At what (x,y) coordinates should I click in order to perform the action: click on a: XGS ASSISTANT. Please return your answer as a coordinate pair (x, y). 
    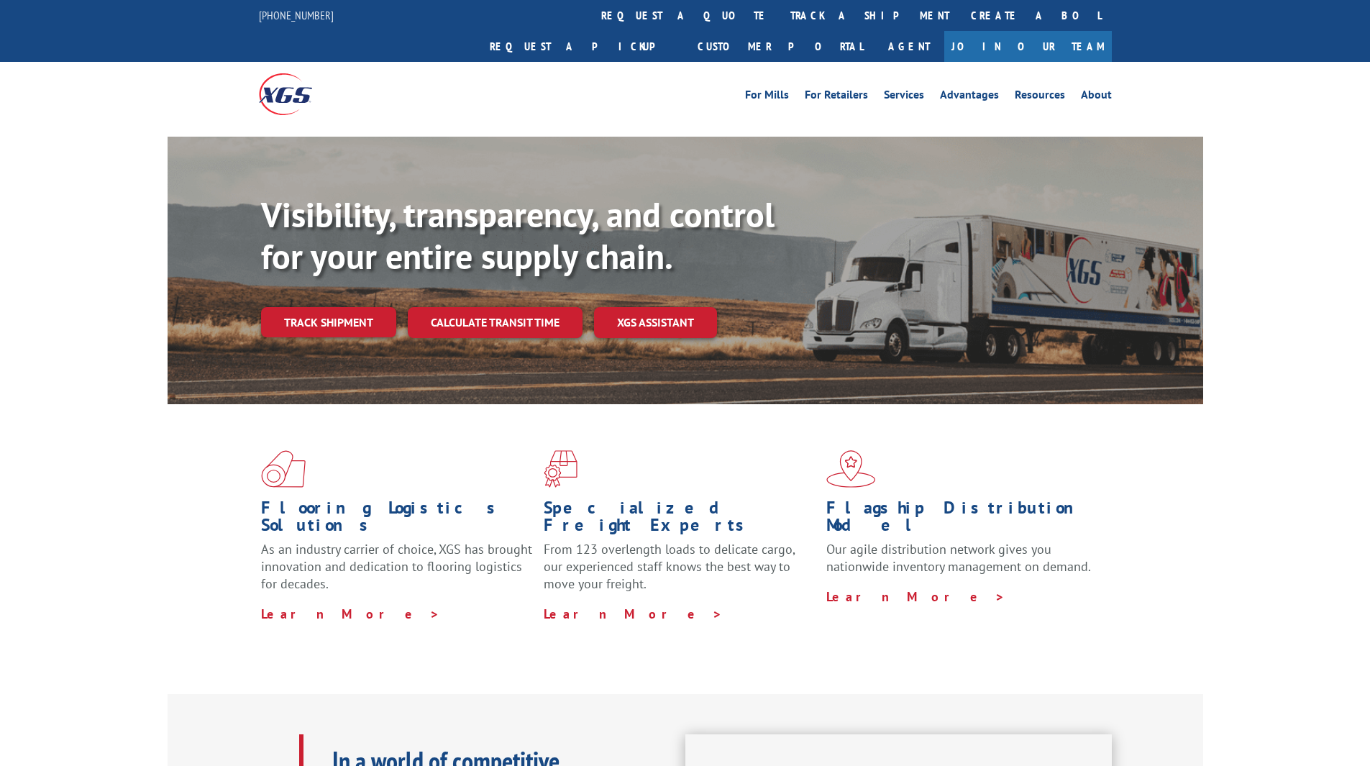
    Looking at the image, I should click on (655, 322).